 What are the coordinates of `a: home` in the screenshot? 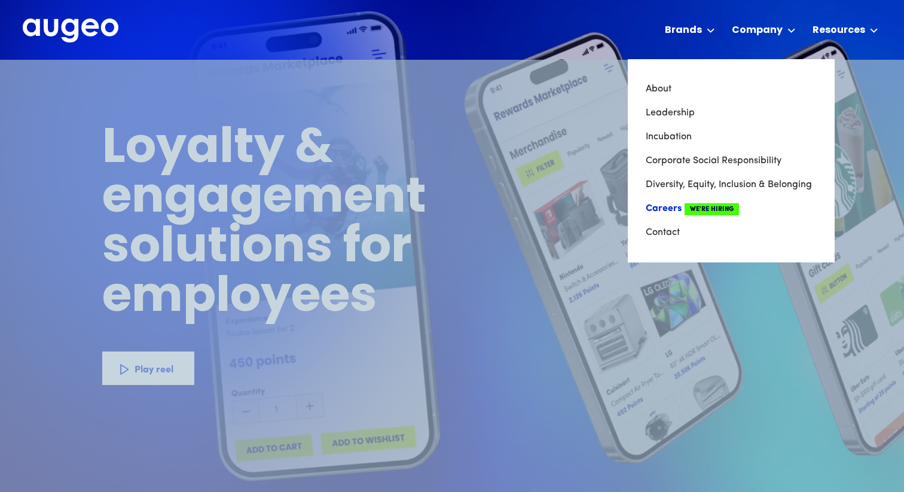 It's located at (71, 31).